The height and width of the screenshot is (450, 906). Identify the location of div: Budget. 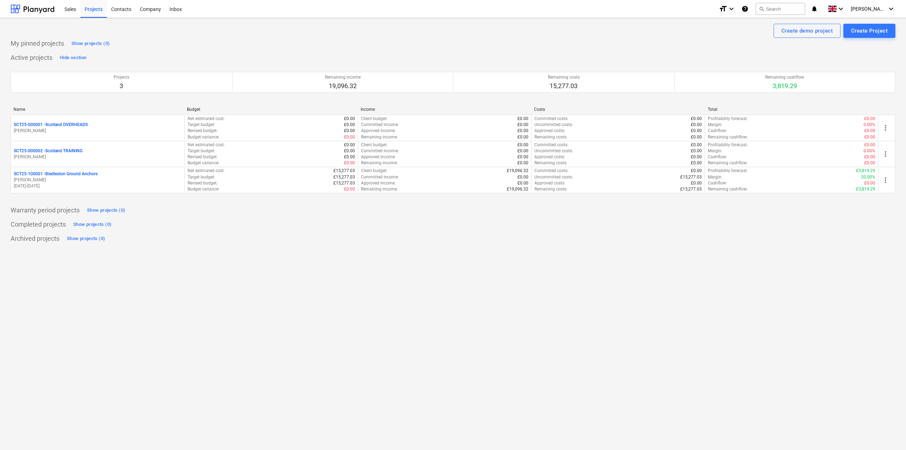
(271, 109).